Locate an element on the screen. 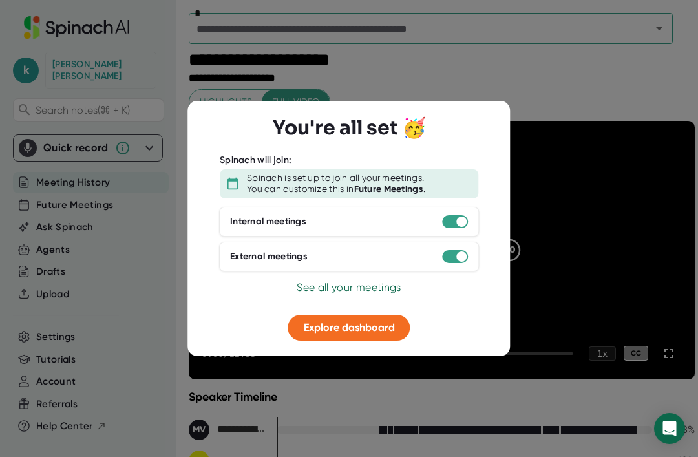  div: Open Intercom Messenger is located at coordinates (669, 428).